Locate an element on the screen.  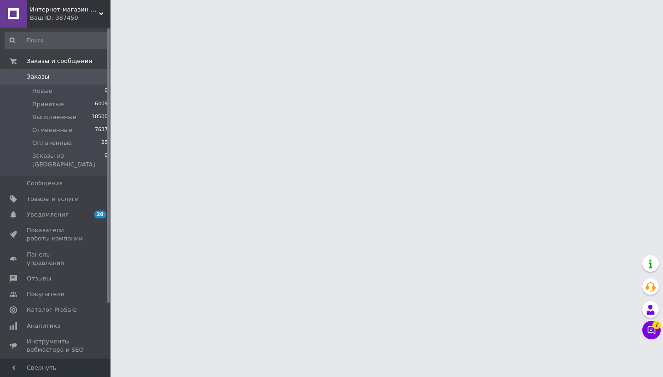
span: 25 is located at coordinates (104, 143).